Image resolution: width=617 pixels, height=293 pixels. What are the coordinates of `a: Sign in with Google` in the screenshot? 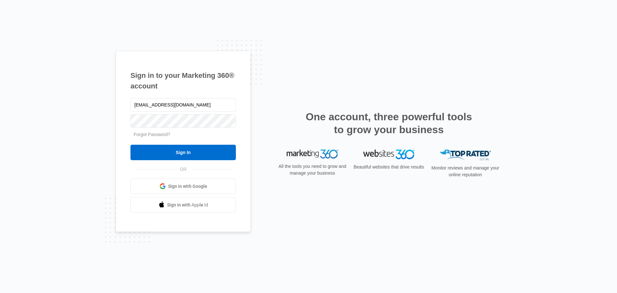 It's located at (183, 186).